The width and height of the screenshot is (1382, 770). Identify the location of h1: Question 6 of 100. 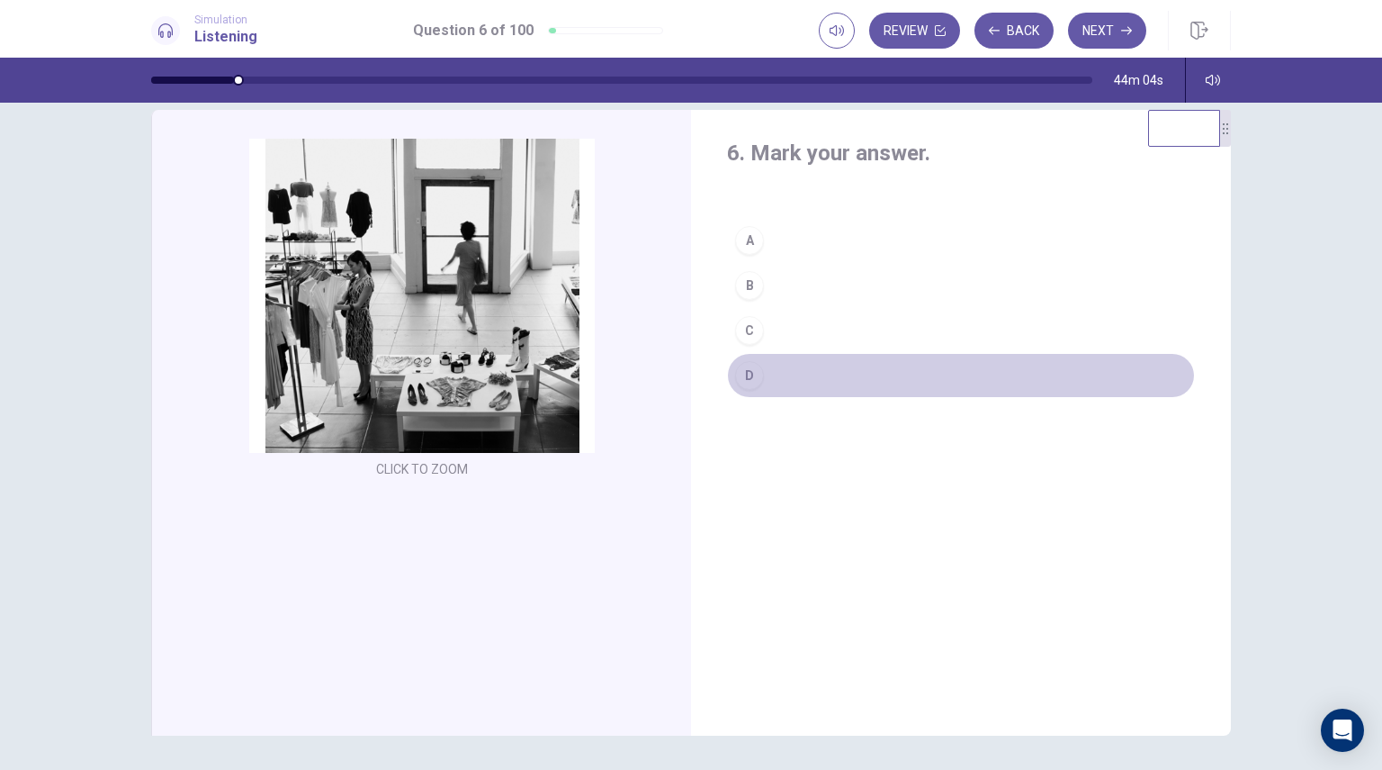
(473, 31).